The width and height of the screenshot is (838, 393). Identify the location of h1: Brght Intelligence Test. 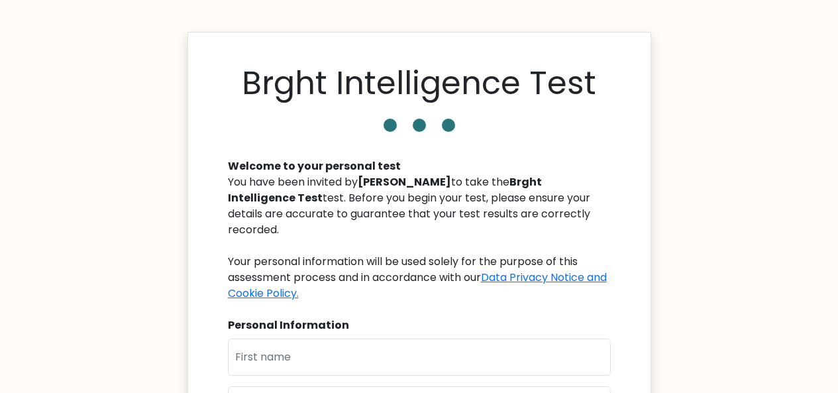
(419, 84).